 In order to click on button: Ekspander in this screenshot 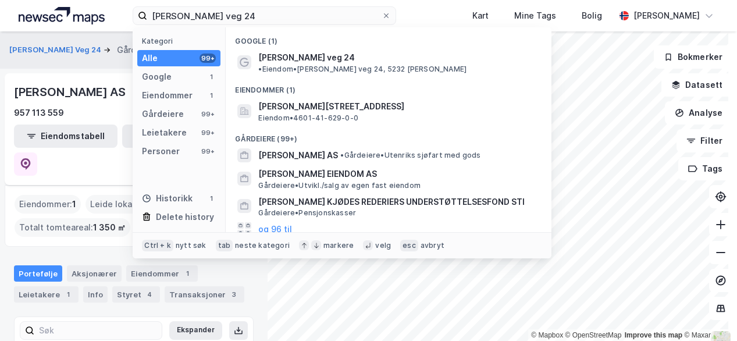, I will do `click(196, 331)`.